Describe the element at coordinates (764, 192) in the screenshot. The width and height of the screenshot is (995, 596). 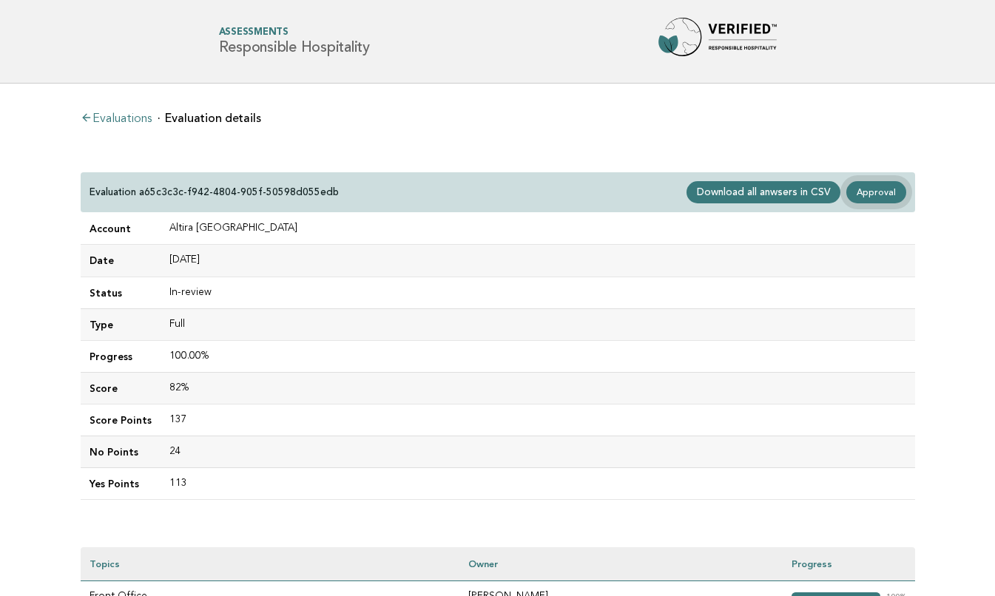
I see `a: Download all anwsers in CSV` at that location.